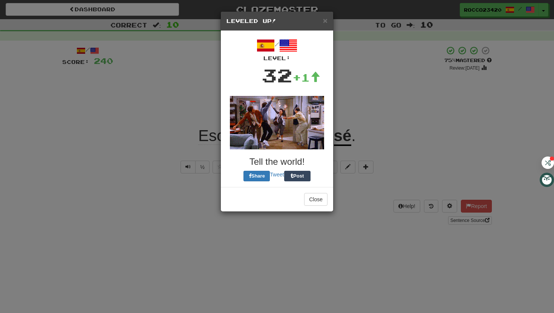  I want to click on button: Post, so click(297, 176).